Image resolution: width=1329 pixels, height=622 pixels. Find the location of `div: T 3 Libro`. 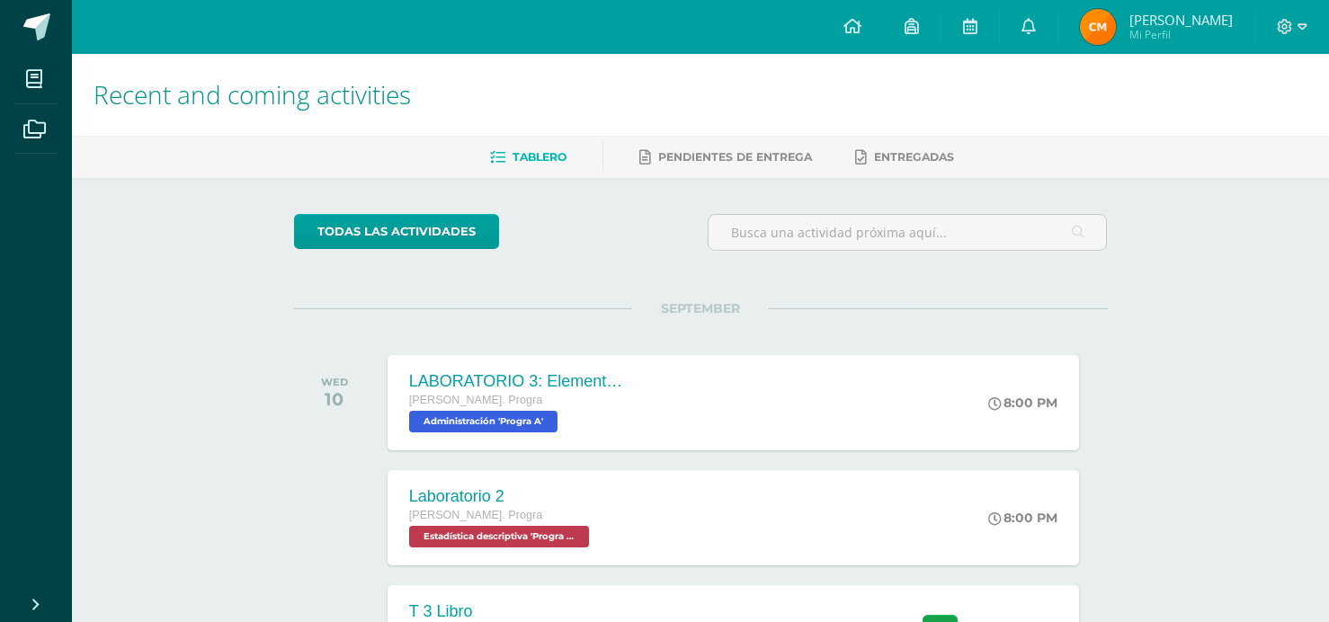

div: T 3 Libro is located at coordinates (501, 612).